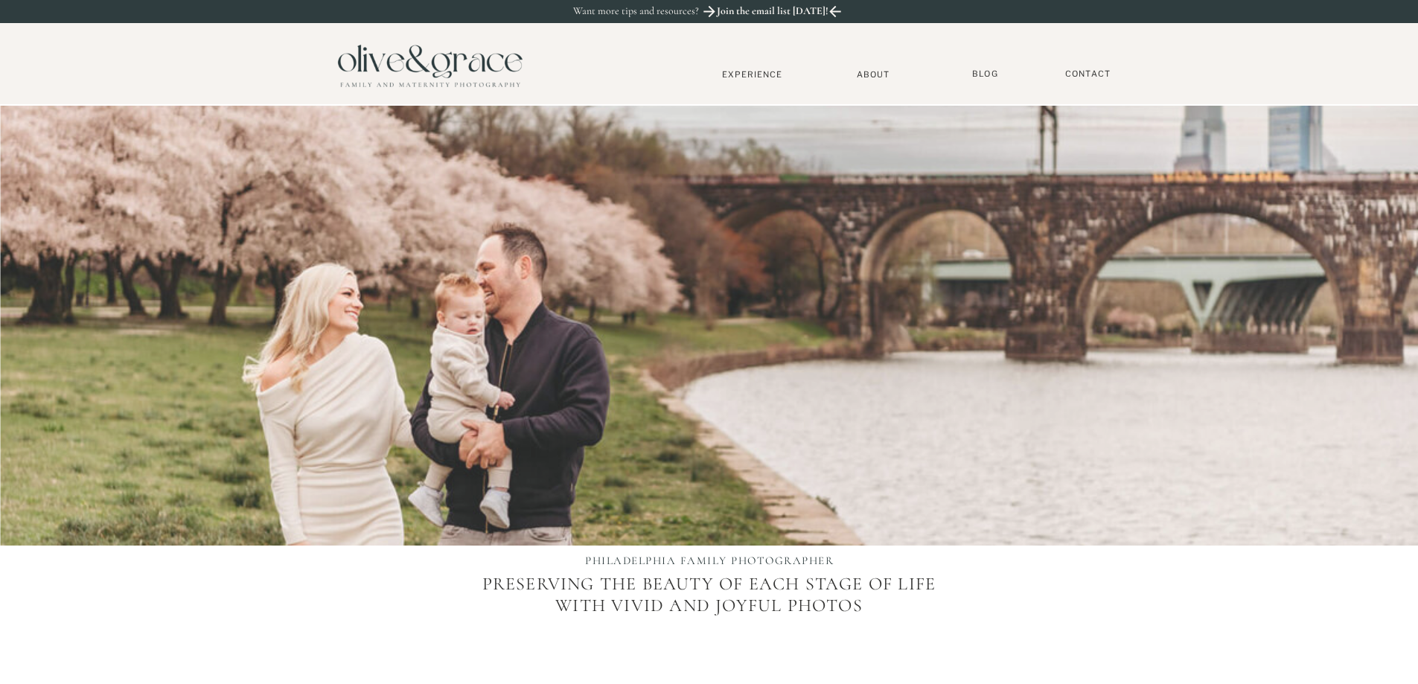 The image size is (1418, 684). I want to click on a: Experience, so click(752, 74).